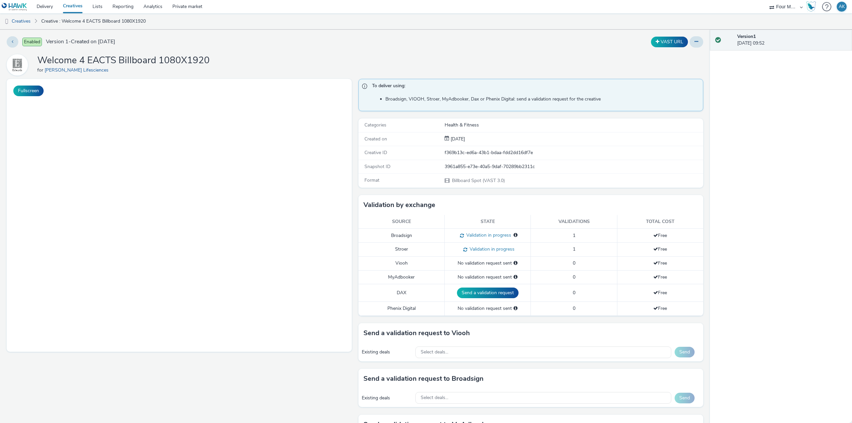  What do you see at coordinates (401, 263) in the screenshot?
I see `td: Viooh` at bounding box center [401, 263].